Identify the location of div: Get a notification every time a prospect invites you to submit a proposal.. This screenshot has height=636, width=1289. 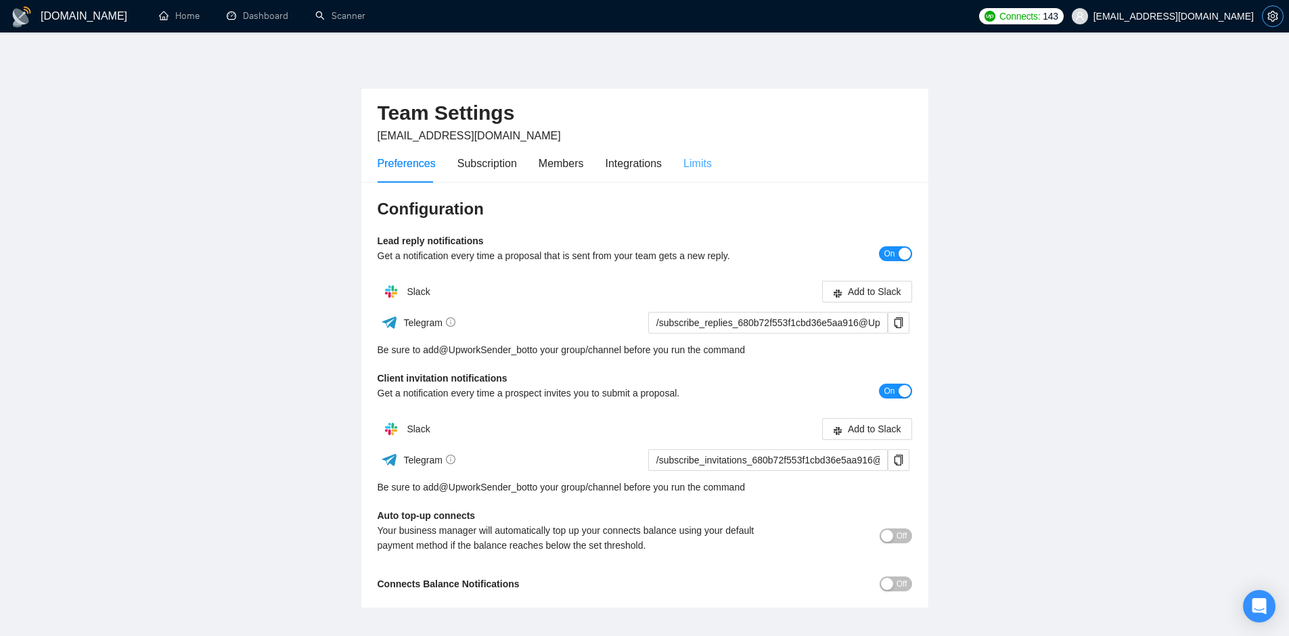
(578, 393).